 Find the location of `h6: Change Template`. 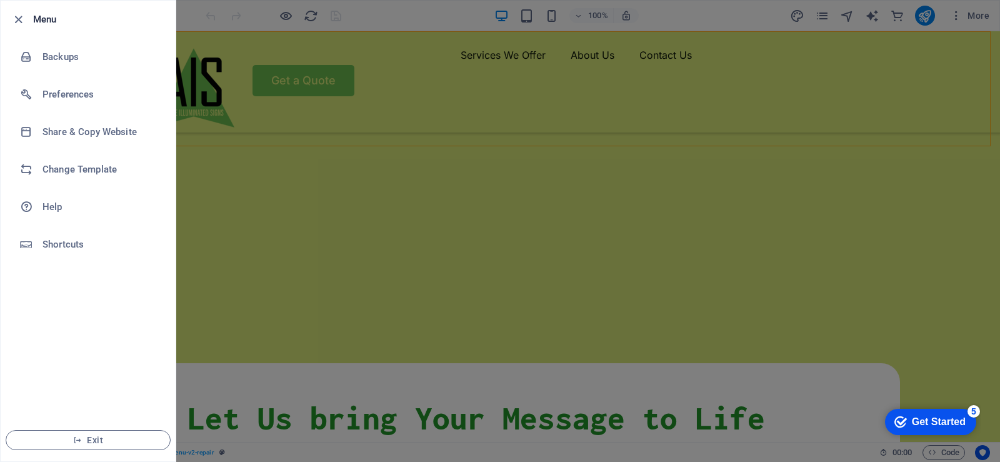

h6: Change Template is located at coordinates (100, 169).